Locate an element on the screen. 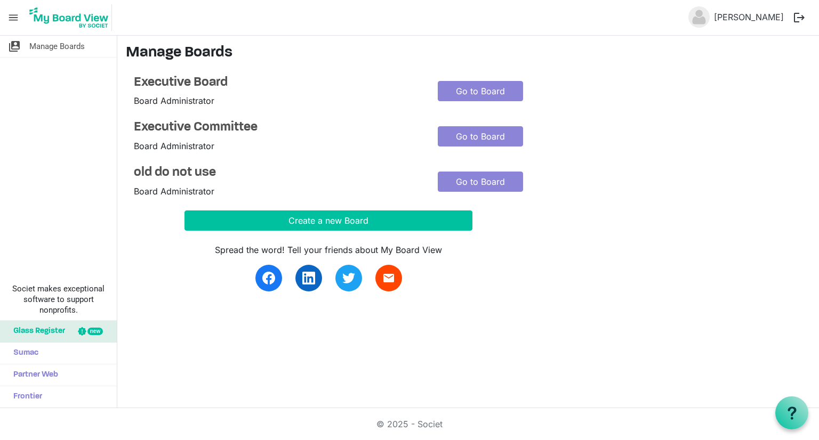 This screenshot has width=819, height=440. a: Executive Board is located at coordinates (278, 83).